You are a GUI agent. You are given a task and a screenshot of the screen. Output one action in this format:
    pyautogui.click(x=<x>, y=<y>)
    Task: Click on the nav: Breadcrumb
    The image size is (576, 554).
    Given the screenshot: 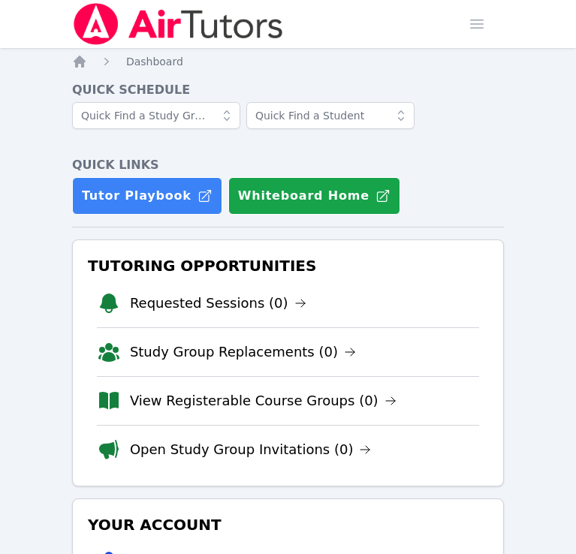 What is the action you would take?
    pyautogui.click(x=288, y=62)
    